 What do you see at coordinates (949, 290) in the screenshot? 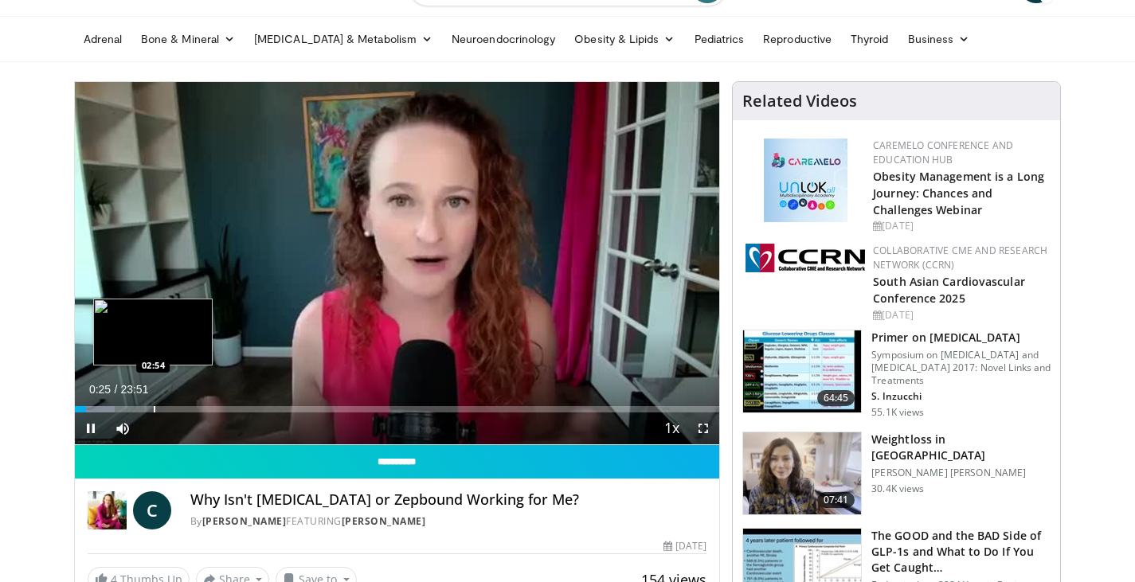
I see `a: South Asian Cardiovascular Conference 2025` at bounding box center [949, 290].